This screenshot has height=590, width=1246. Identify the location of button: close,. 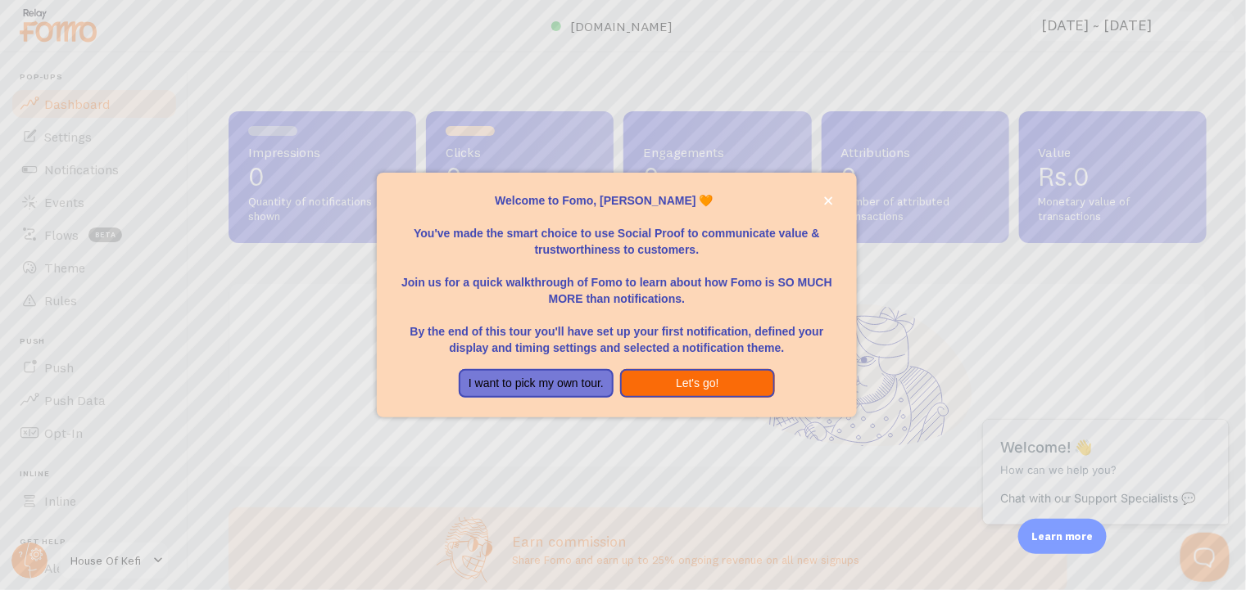
(828, 201).